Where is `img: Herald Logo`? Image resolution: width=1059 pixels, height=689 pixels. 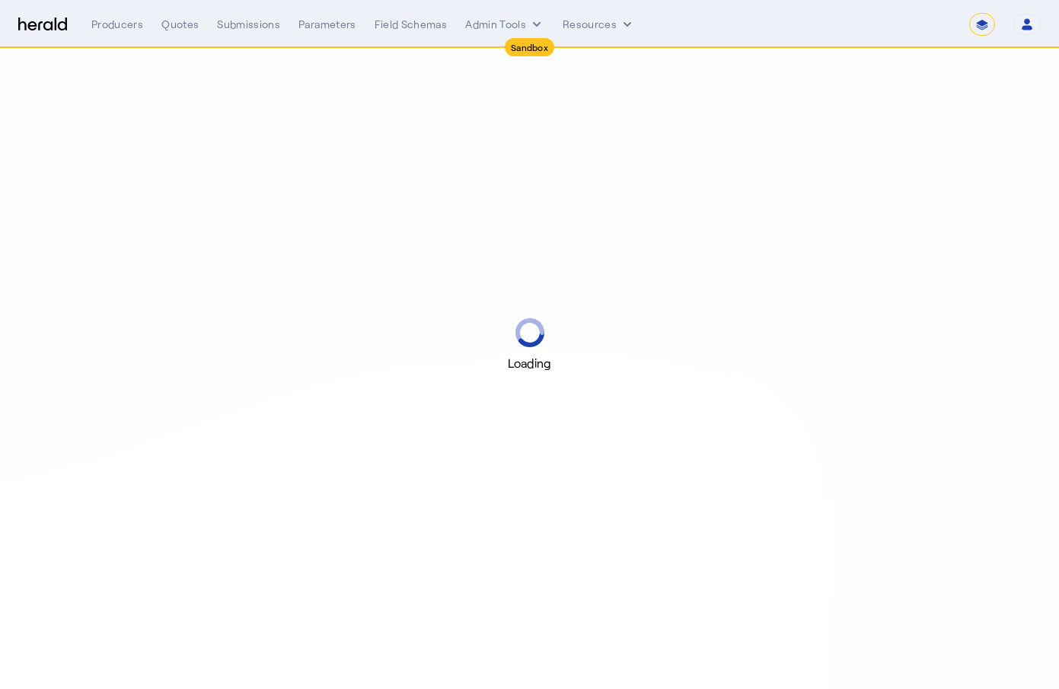 img: Herald Logo is located at coordinates (43, 24).